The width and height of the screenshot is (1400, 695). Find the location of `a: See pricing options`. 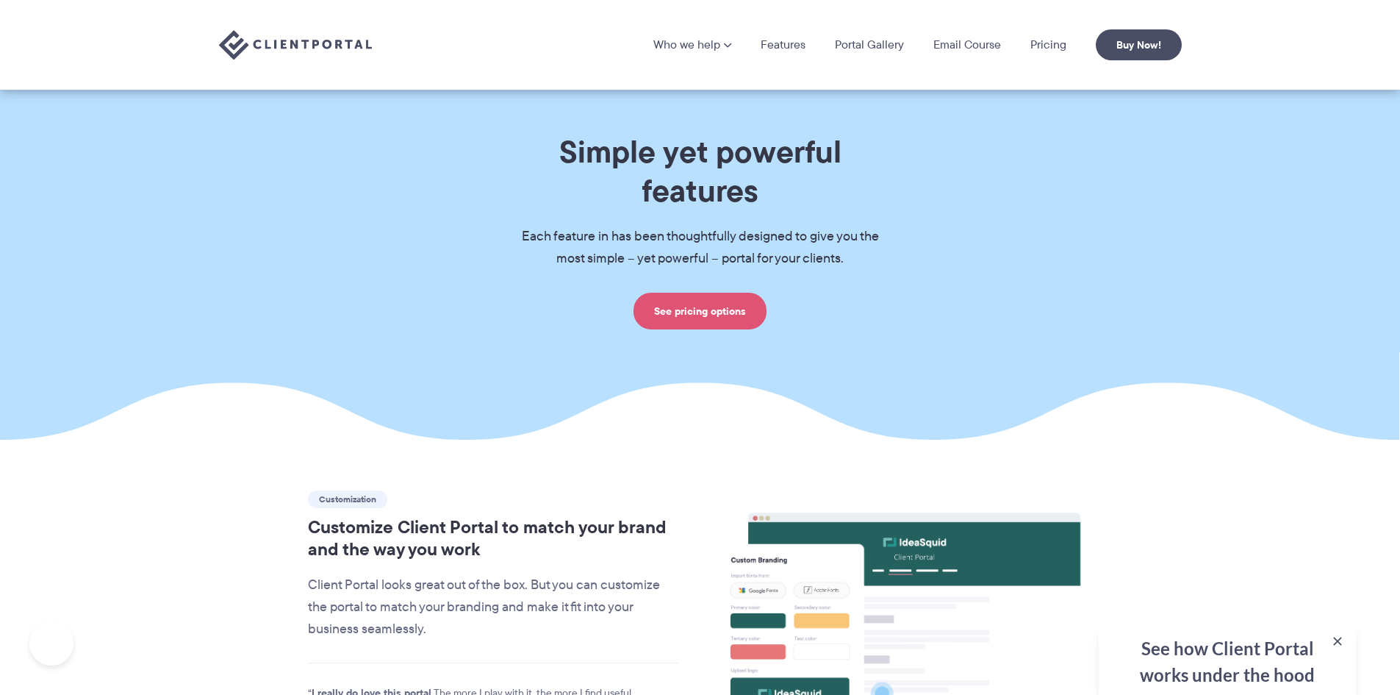

a: See pricing options is located at coordinates (700, 311).